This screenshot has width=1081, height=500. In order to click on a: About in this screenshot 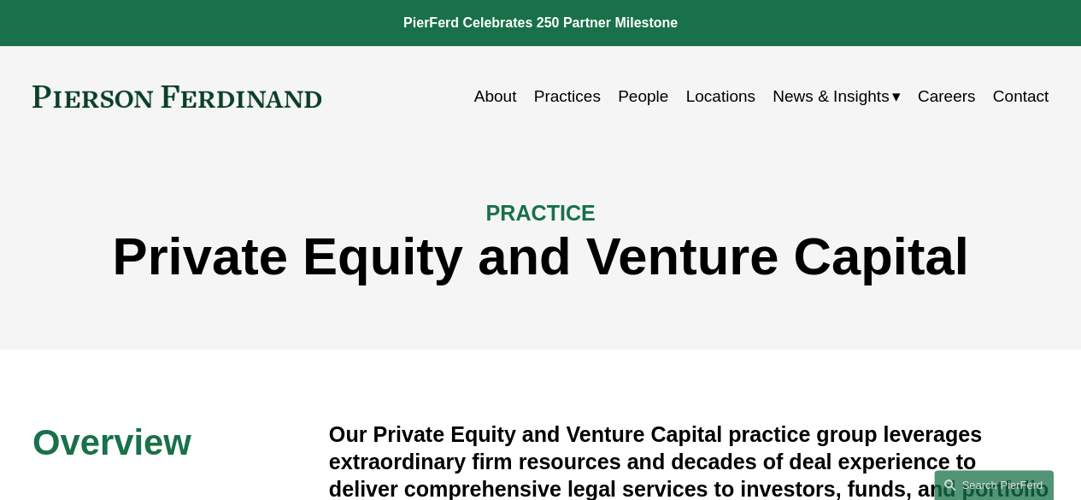, I will do `click(495, 97)`.